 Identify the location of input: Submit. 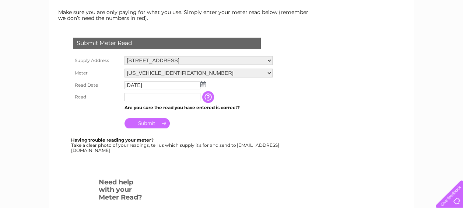
(147, 123).